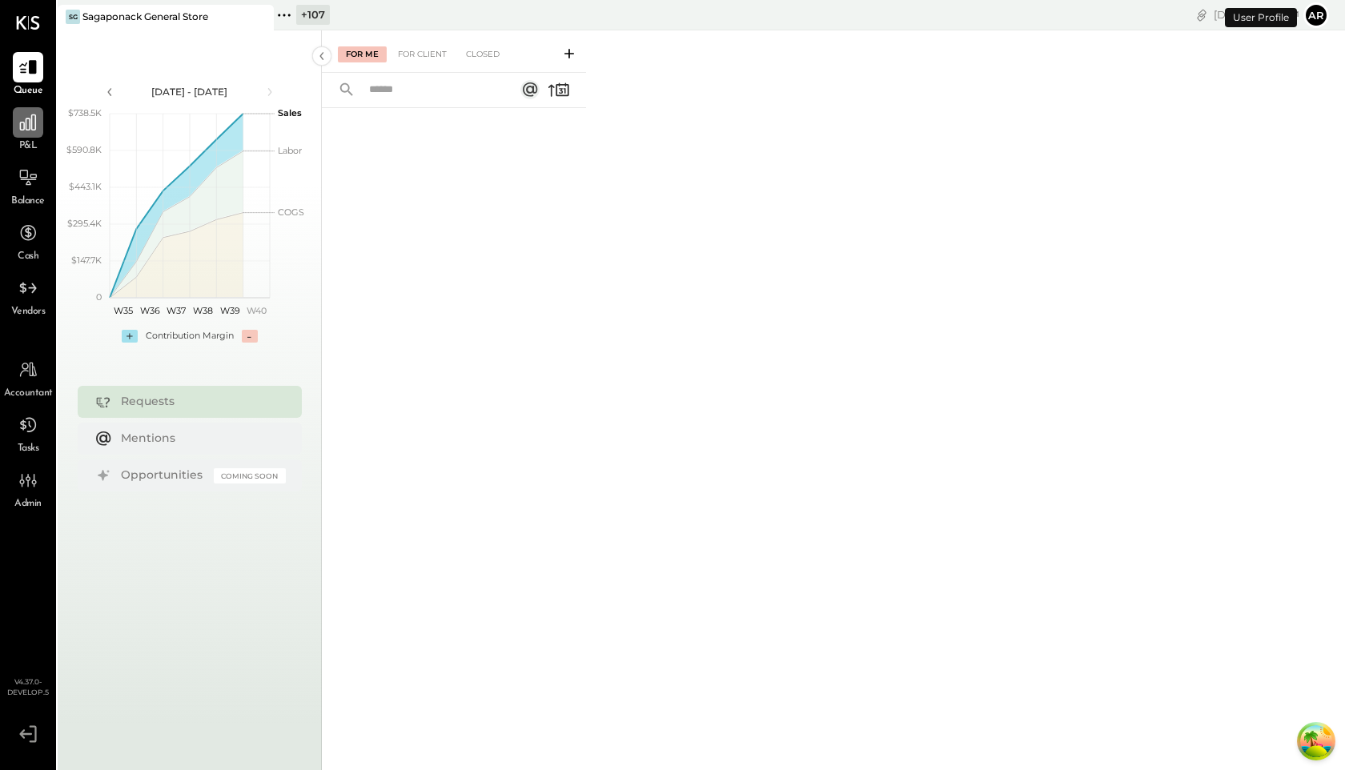 This screenshot has width=1345, height=770. What do you see at coordinates (483, 54) in the screenshot?
I see `div: Closed` at bounding box center [483, 54].